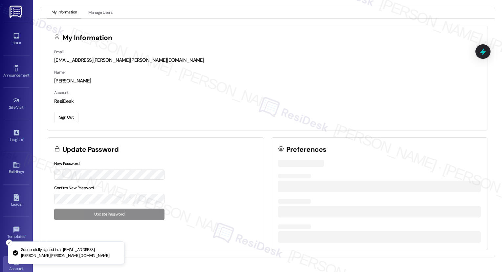 Image resolution: width=502 pixels, height=272 pixels. I want to click on a: Site Visit •, so click(16, 104).